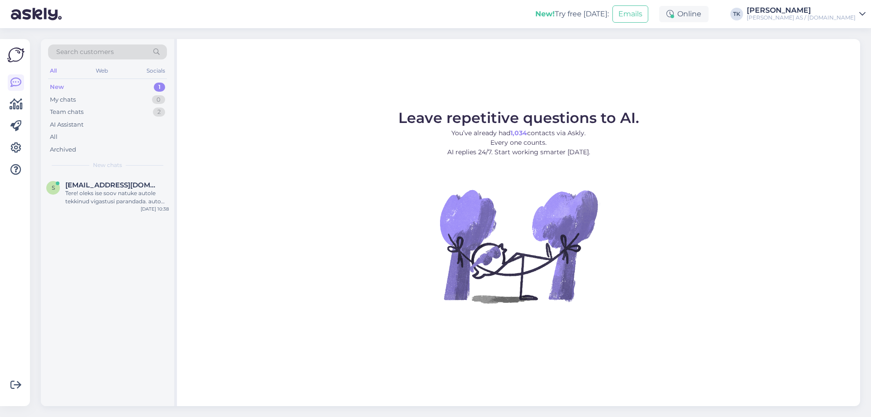  Describe the element at coordinates (519, 246) in the screenshot. I see `img: No Chat active` at that location.